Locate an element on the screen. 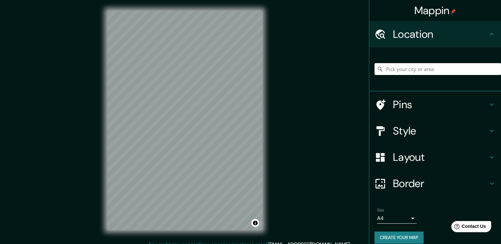 This screenshot has width=501, height=244. button: Create your map is located at coordinates (399, 238).